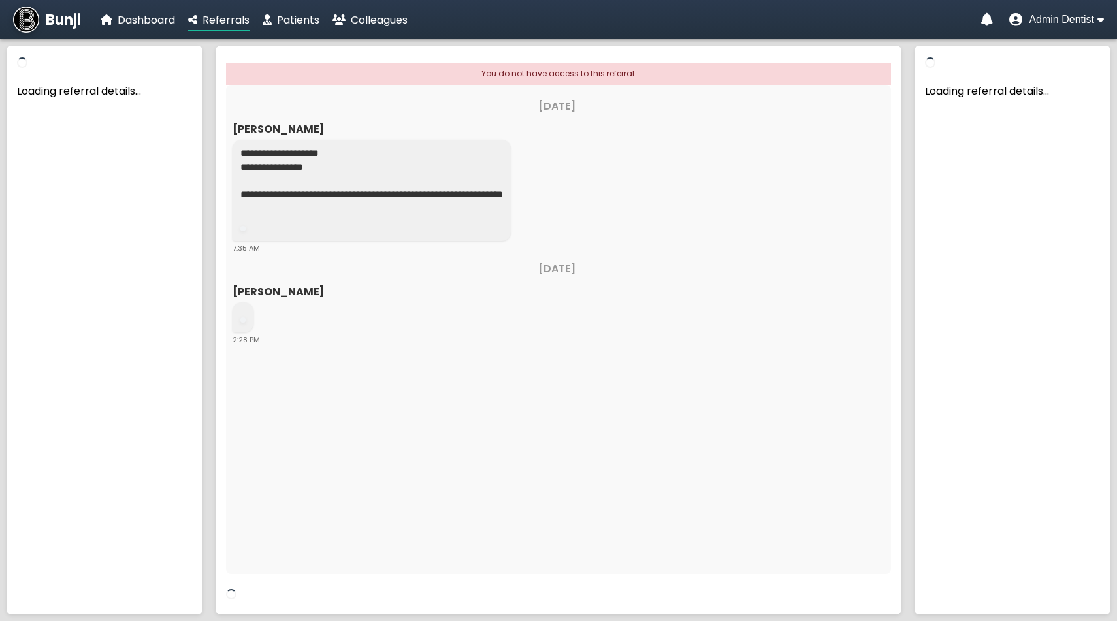 The height and width of the screenshot is (621, 1117). What do you see at coordinates (298, 20) in the screenshot?
I see `span: Patients` at bounding box center [298, 20].